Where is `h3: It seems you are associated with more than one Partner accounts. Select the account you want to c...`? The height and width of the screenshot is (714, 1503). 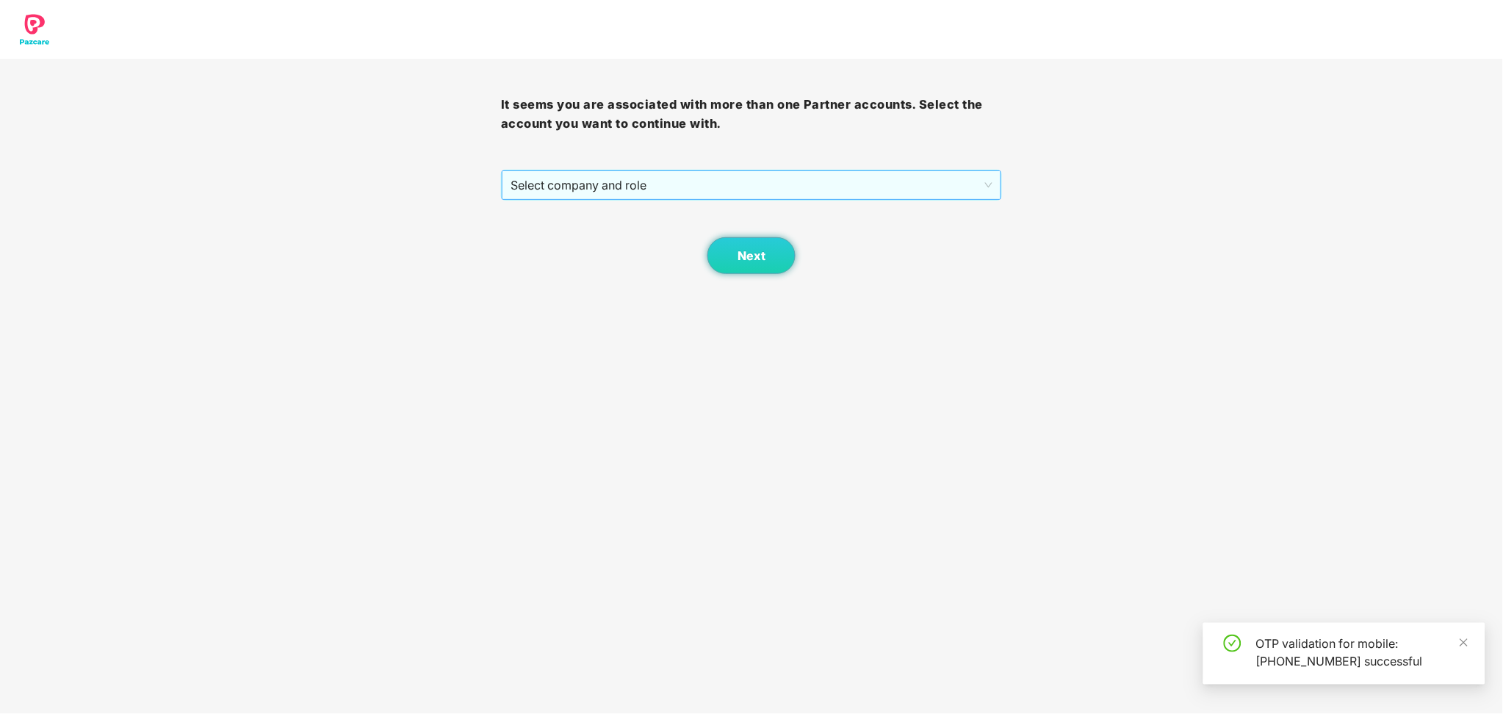 h3: It seems you are associated with more than one Partner accounts. Select the account you want to c... is located at coordinates (751, 114).